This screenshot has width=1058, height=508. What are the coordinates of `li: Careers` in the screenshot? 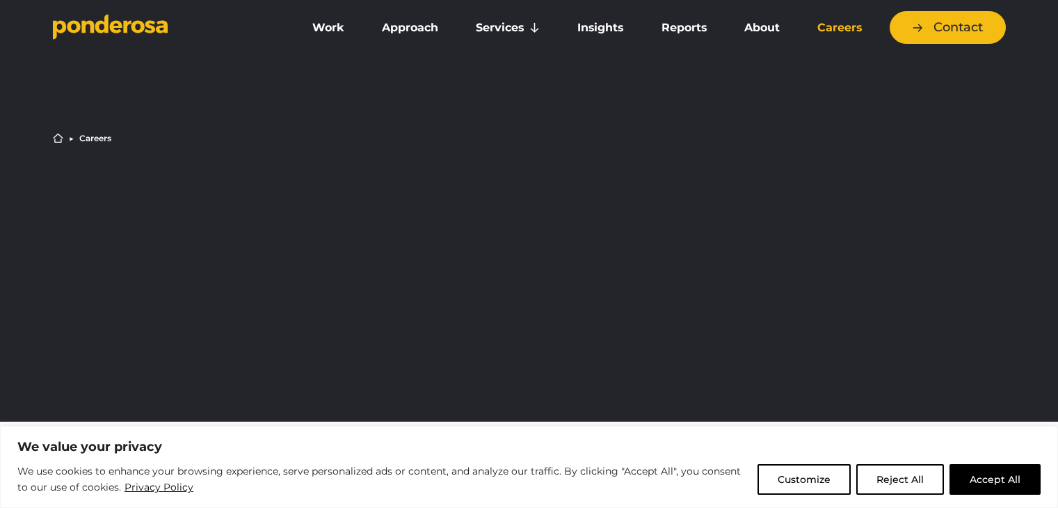 It's located at (95, 138).